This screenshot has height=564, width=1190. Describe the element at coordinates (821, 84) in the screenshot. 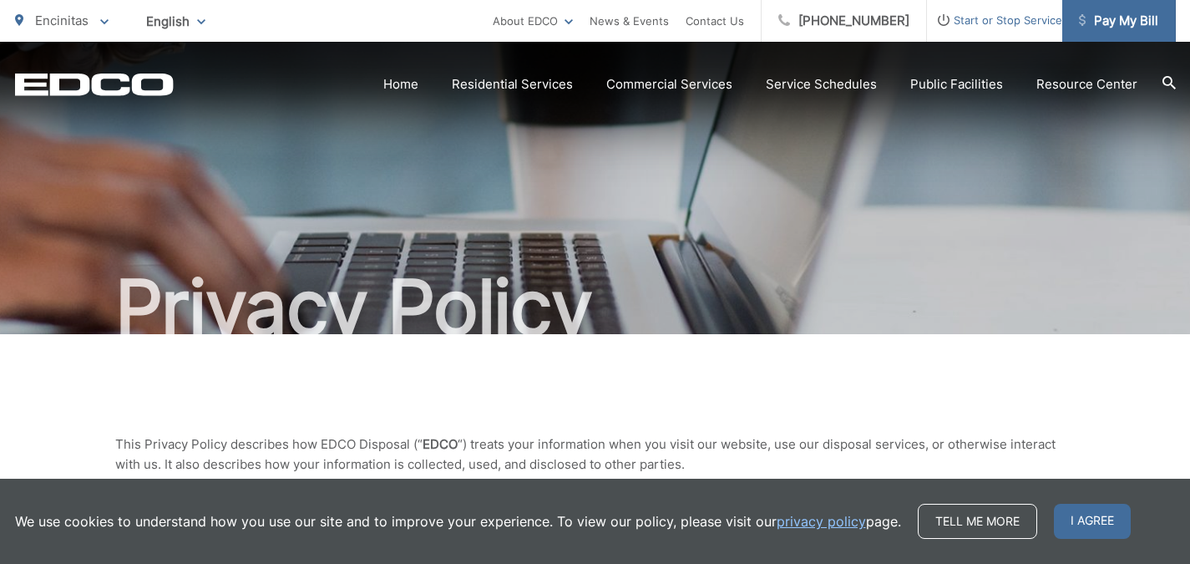

I see `a: Service Schedules` at that location.